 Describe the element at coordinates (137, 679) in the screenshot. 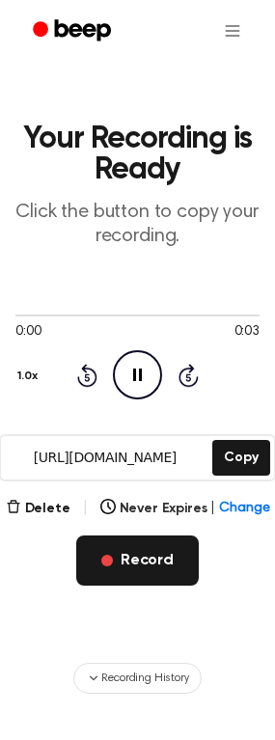

I see `button: Recording History` at that location.